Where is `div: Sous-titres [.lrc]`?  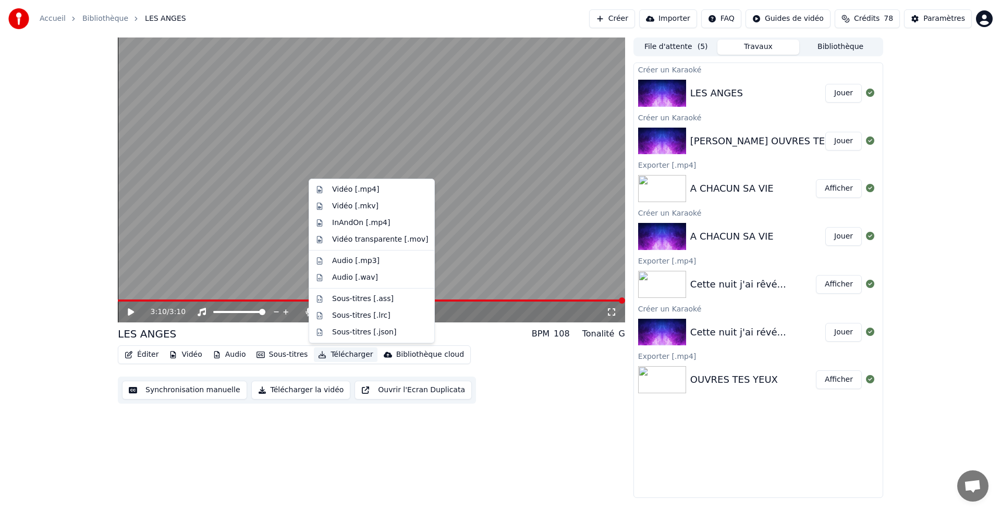 div: Sous-titres [.lrc] is located at coordinates (361, 316).